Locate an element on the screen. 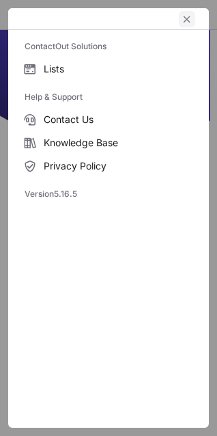 The image size is (217, 436). div: Version 5.16.5 is located at coordinates (109, 194).